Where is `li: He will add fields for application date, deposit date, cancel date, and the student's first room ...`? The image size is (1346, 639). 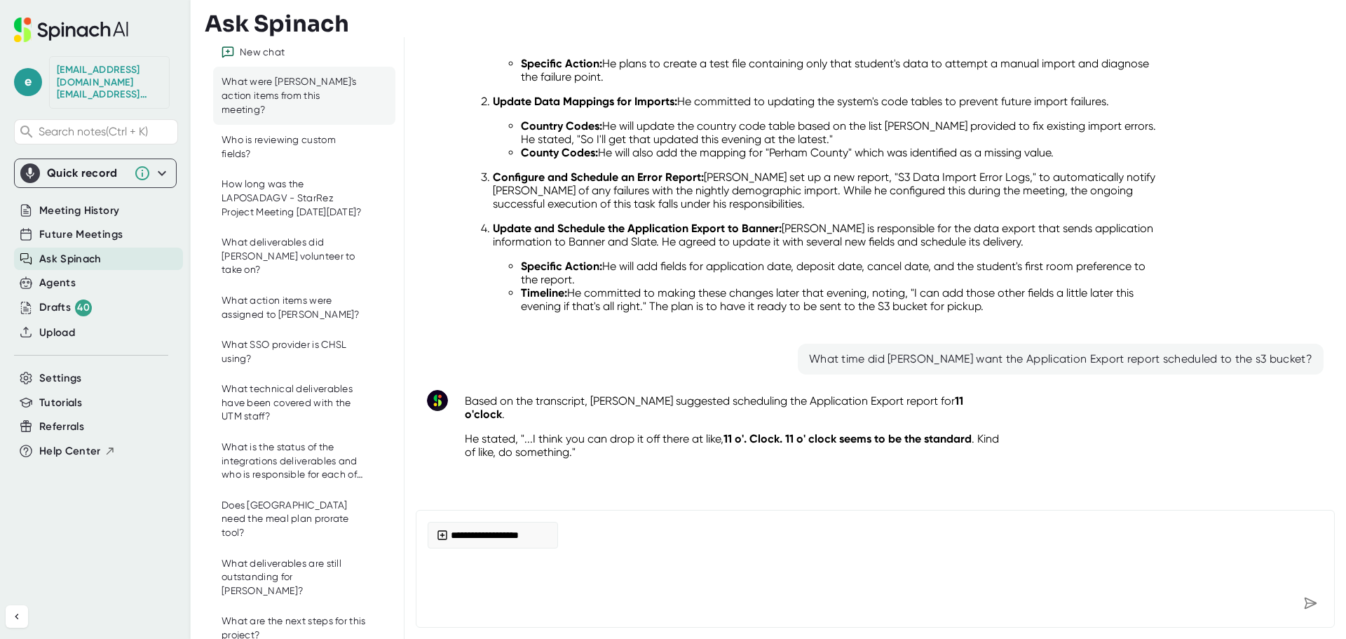 li: He will add fields for application date, deposit date, cancel date, and the student's first room ... is located at coordinates (841, 273).